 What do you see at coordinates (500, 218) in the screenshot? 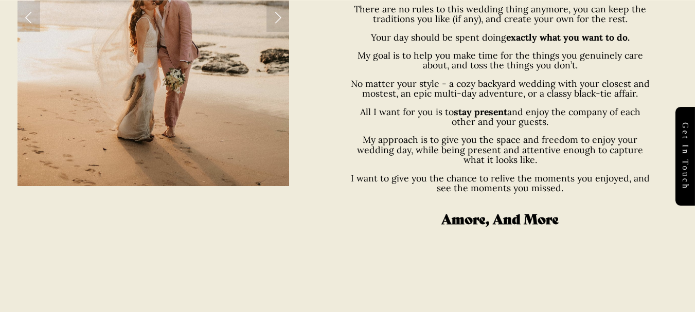
I see `strong: Amore, And More` at bounding box center [500, 218].